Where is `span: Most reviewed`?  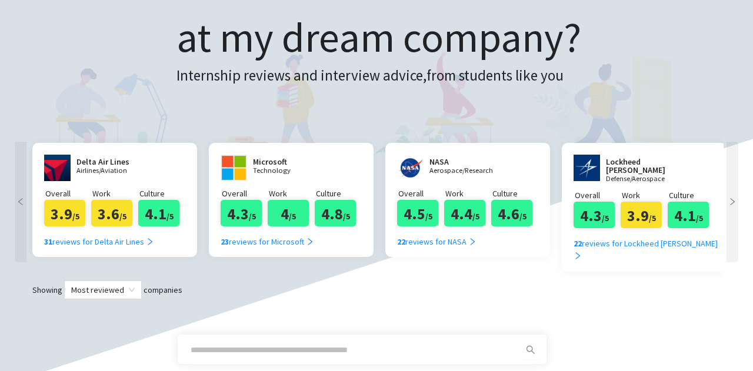 span: Most reviewed is located at coordinates (103, 290).